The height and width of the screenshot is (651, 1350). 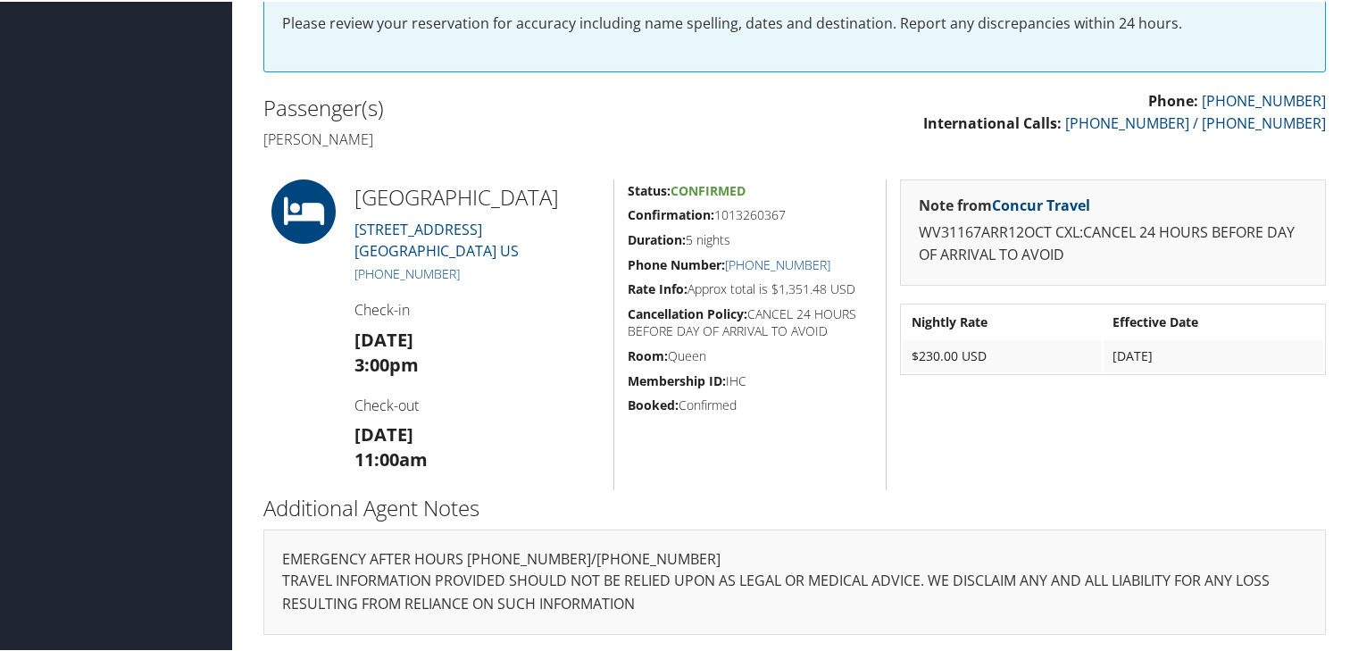 What do you see at coordinates (750, 404) in the screenshot?
I see `h5: Confirmed` at bounding box center [750, 404].